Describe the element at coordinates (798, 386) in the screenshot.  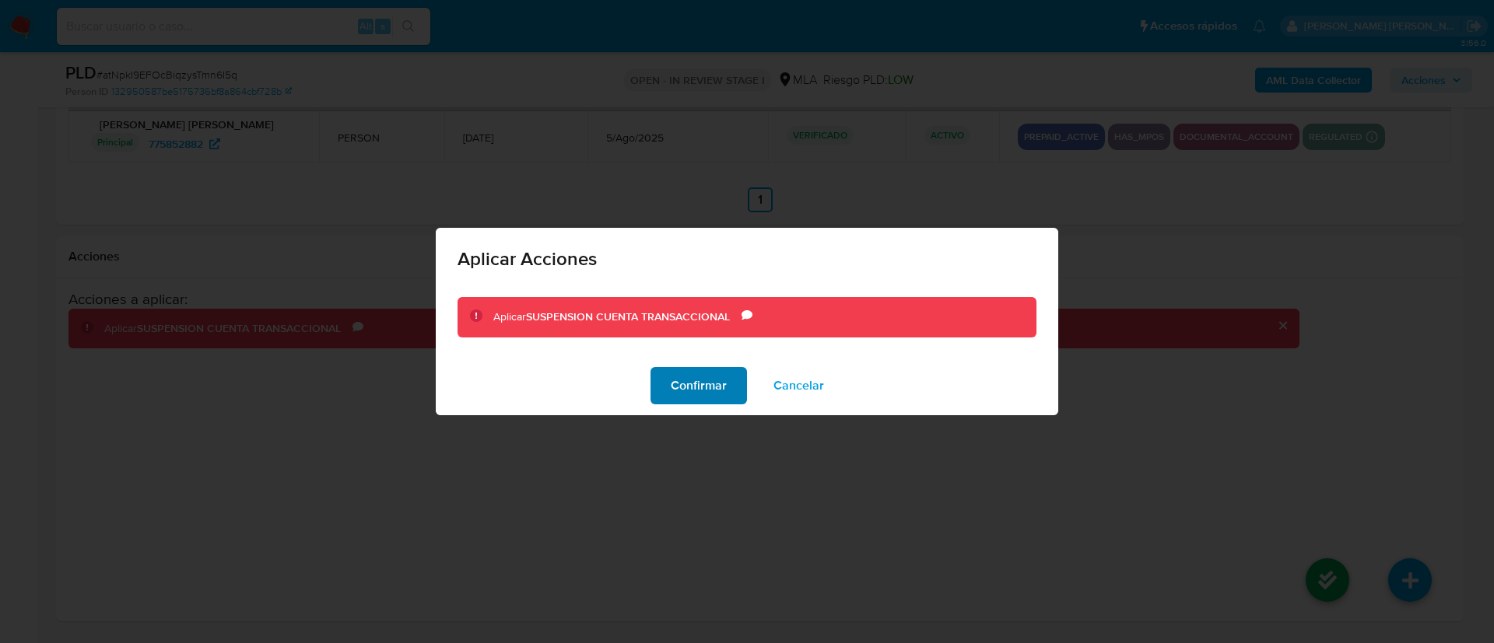
I see `span: Cancelar` at that location.